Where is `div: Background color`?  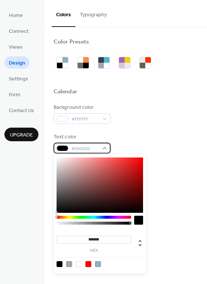 div: Background color is located at coordinates (81, 107).